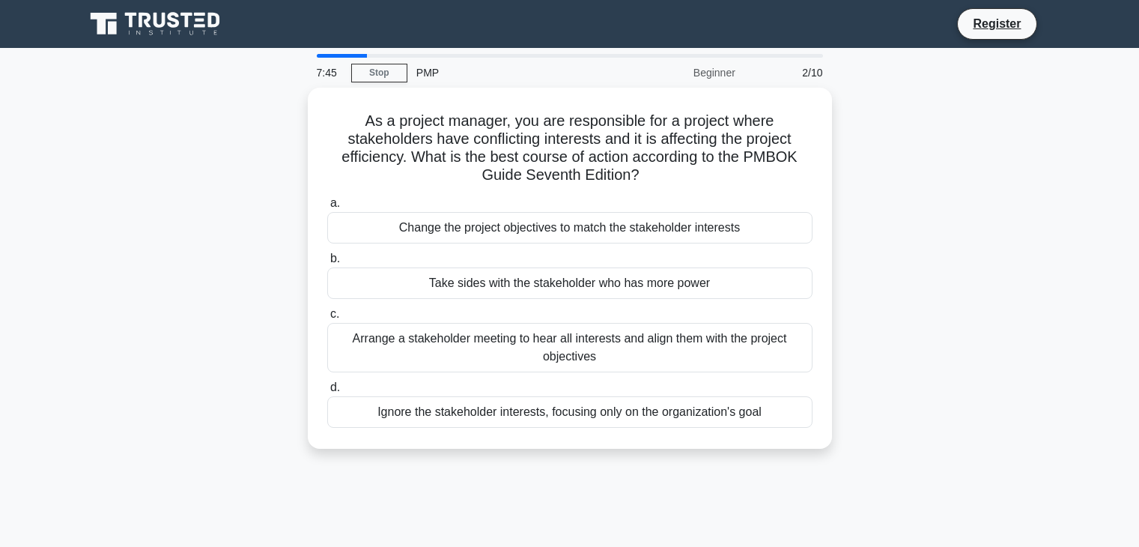 The image size is (1139, 547). I want to click on span: b., so click(335, 258).